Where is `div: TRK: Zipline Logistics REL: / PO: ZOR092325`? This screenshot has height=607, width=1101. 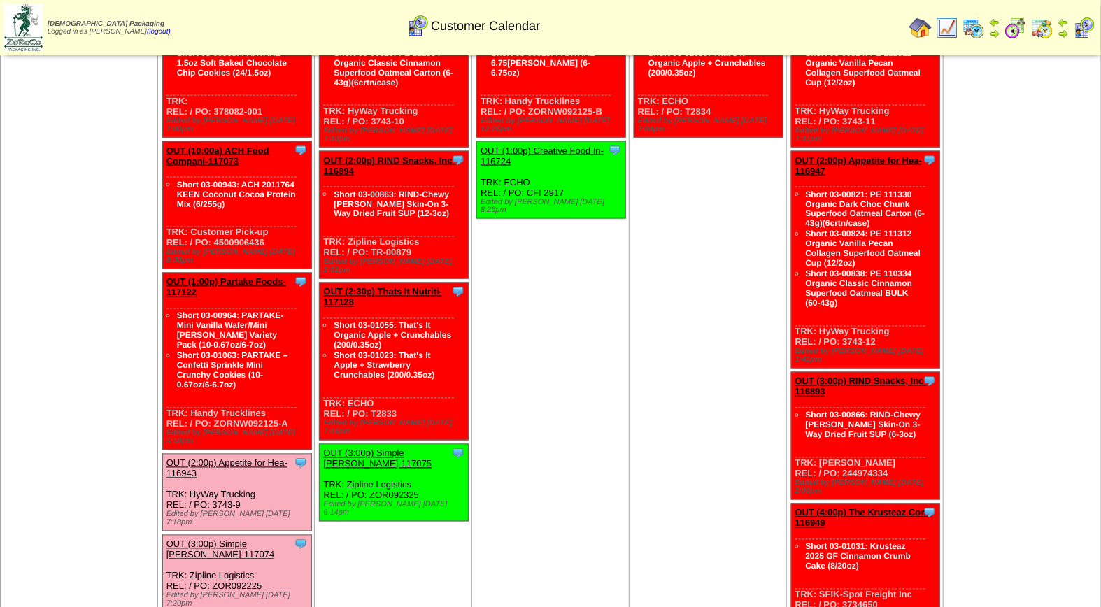
div: TRK: Zipline Logistics REL: / PO: ZOR092325 is located at coordinates (394, 483).